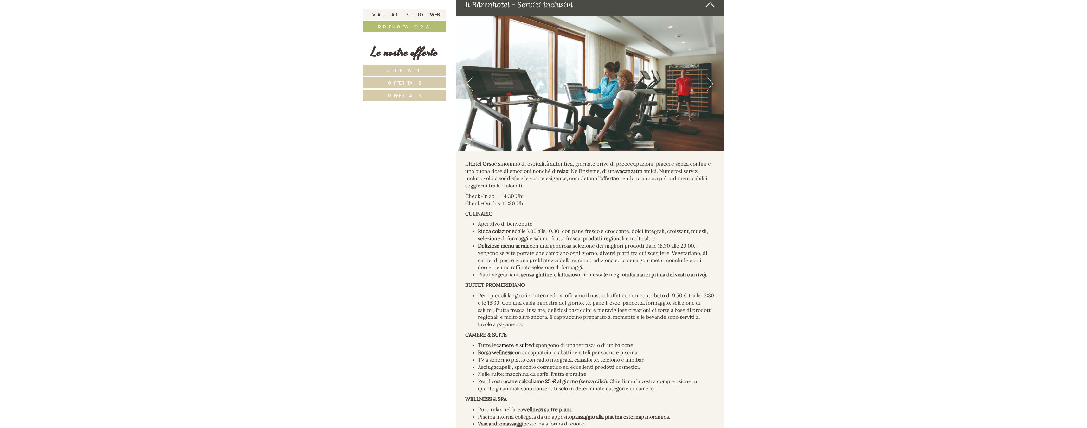 The height and width of the screenshot is (428, 1087). I want to click on p: L’ è sinonimo di ospitalità autentica, giornate prive di preoccupazioni, piacere senza confini e ..., so click(590, 175).